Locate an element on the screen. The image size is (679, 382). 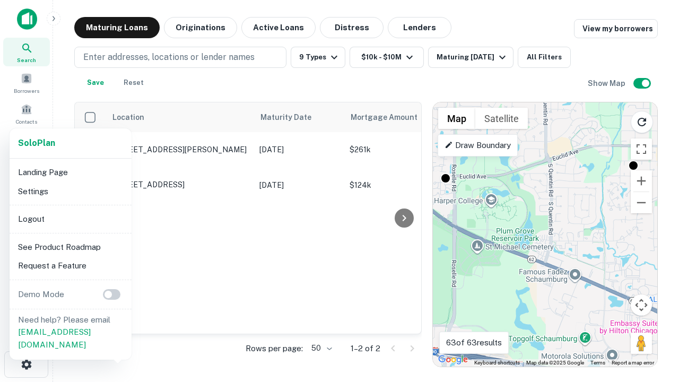
p: Demo Mode is located at coordinates (41, 294).